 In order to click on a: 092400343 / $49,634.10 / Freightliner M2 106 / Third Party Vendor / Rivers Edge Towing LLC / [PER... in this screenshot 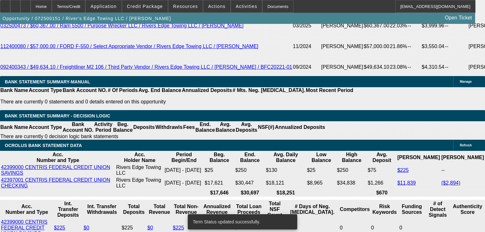, I will do `click(146, 67)`.